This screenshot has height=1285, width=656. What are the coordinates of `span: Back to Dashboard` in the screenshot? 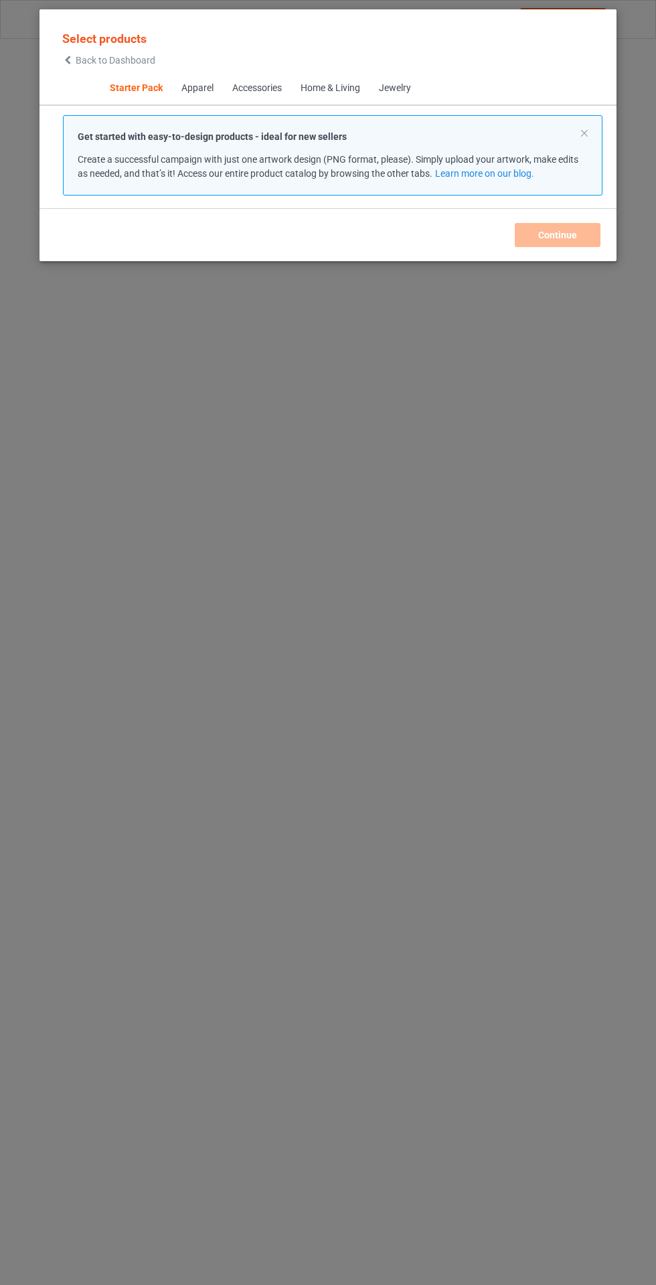 It's located at (115, 60).